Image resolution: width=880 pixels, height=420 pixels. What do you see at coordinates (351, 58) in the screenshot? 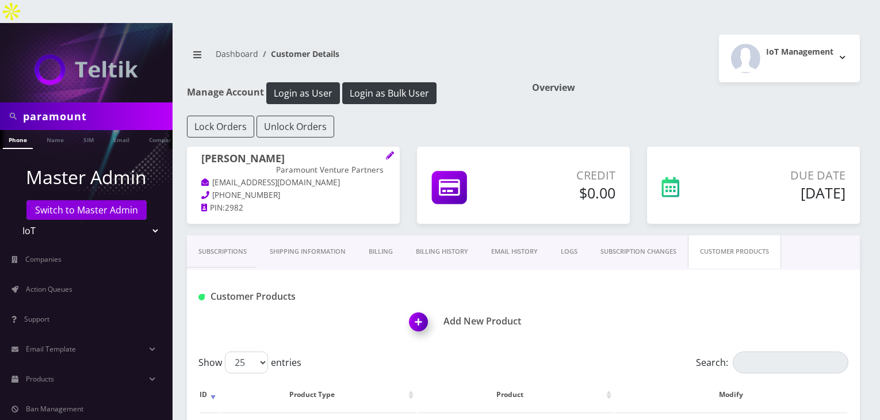
I see `nav: breadcrumb` at bounding box center [351, 58].